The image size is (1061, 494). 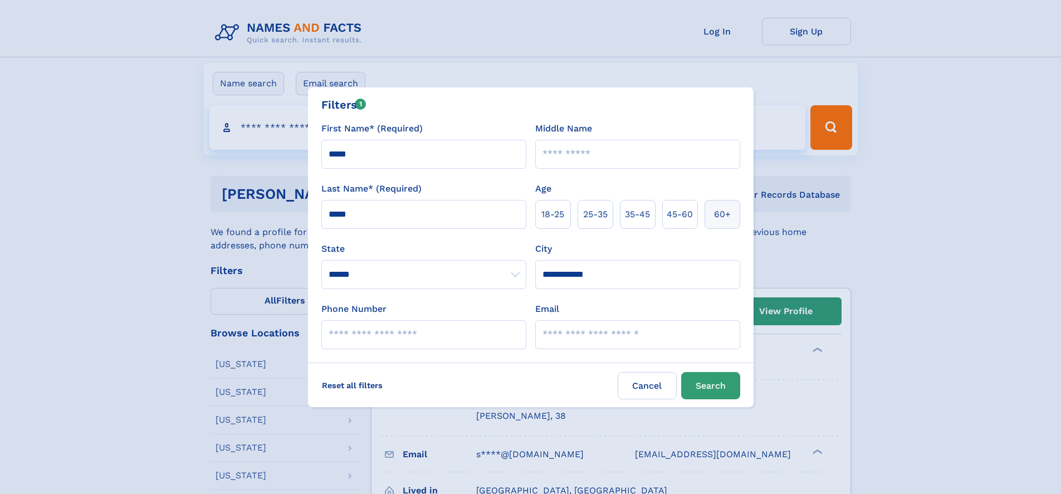 What do you see at coordinates (424, 249) in the screenshot?
I see `label: State` at bounding box center [424, 249].